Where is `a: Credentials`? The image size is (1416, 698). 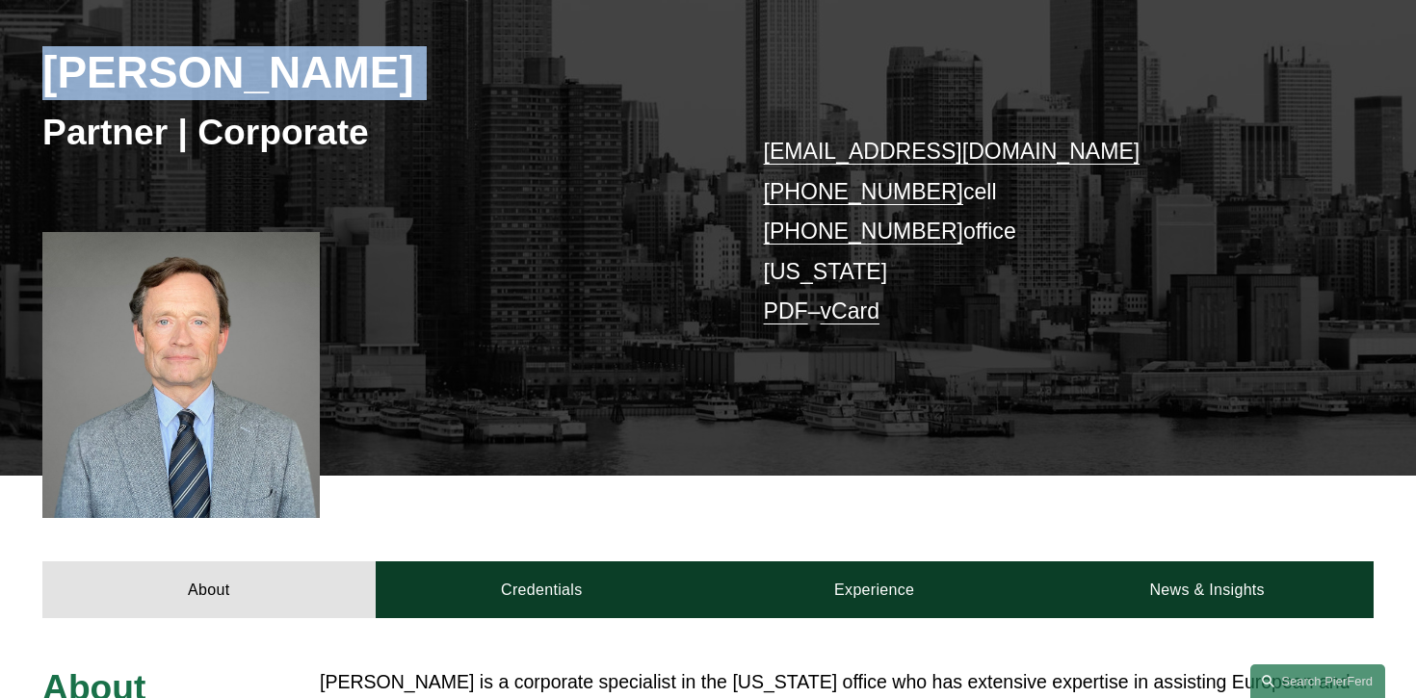
a: Credentials is located at coordinates (541, 590).